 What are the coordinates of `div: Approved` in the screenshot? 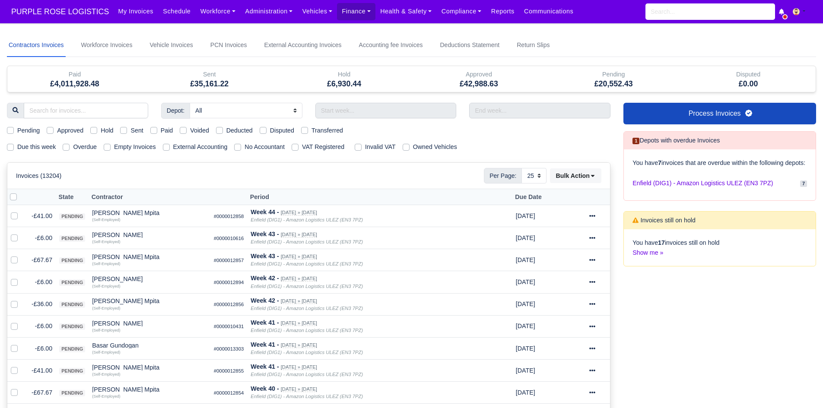 It's located at (479, 79).